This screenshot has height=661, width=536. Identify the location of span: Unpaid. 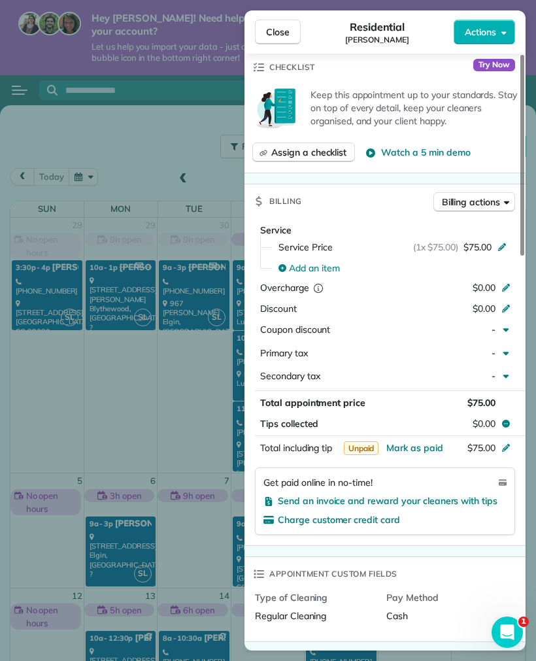
(362, 448).